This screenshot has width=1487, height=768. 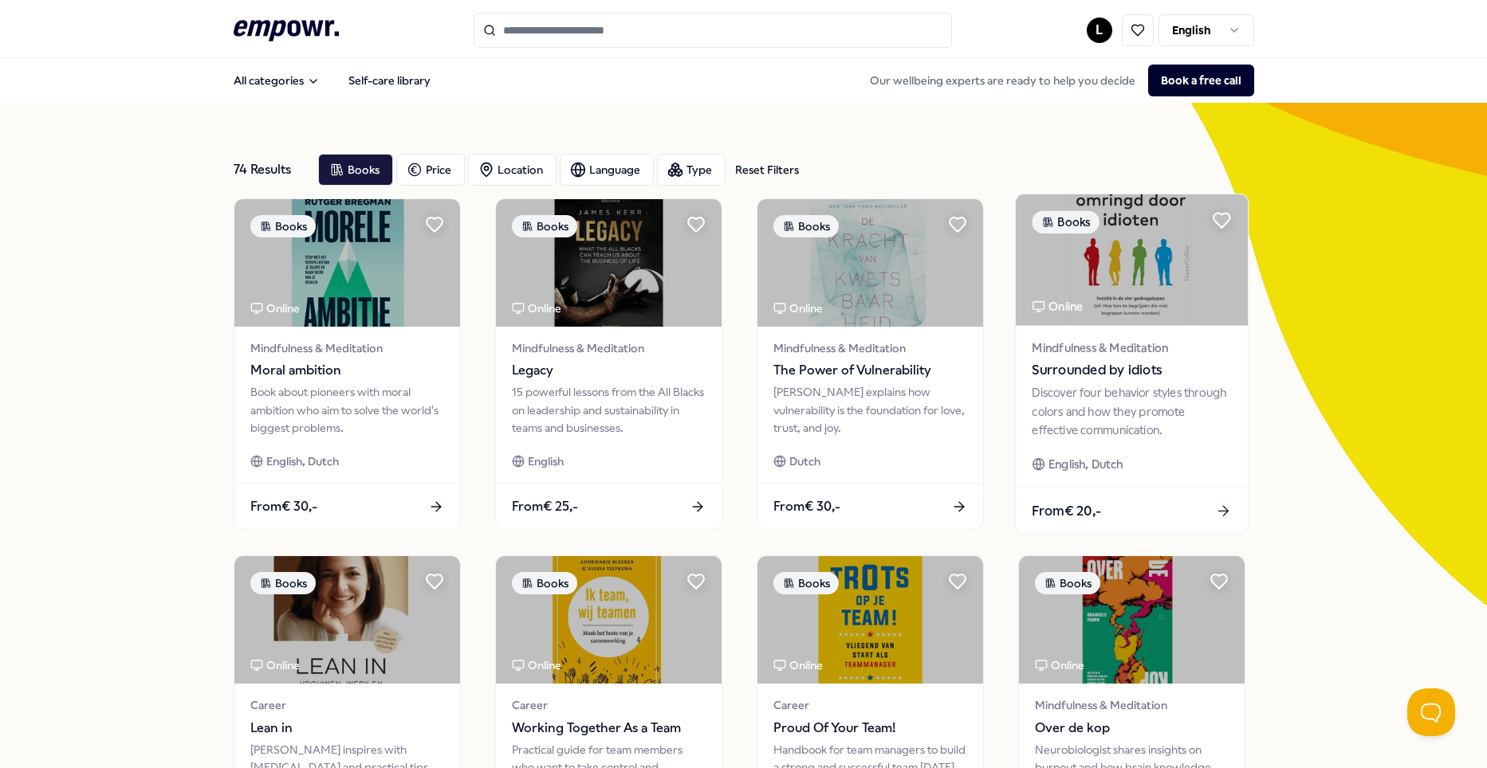 What do you see at coordinates (332, 81) in the screenshot?
I see `nav: Main` at bounding box center [332, 81].